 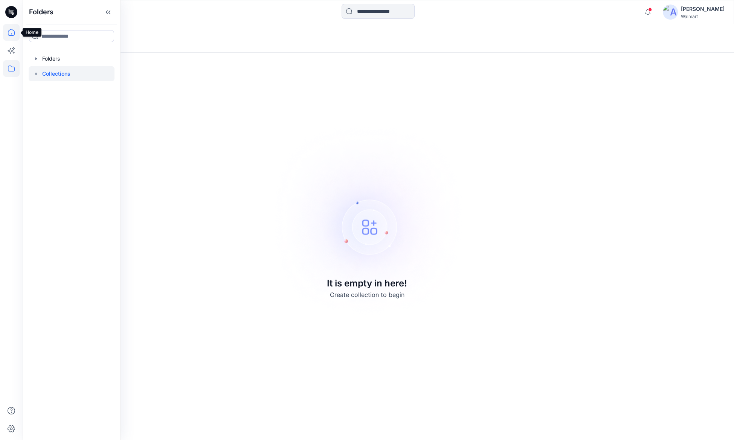 What do you see at coordinates (367, 283) in the screenshot?
I see `p: It is empty in here!` at bounding box center [367, 283].